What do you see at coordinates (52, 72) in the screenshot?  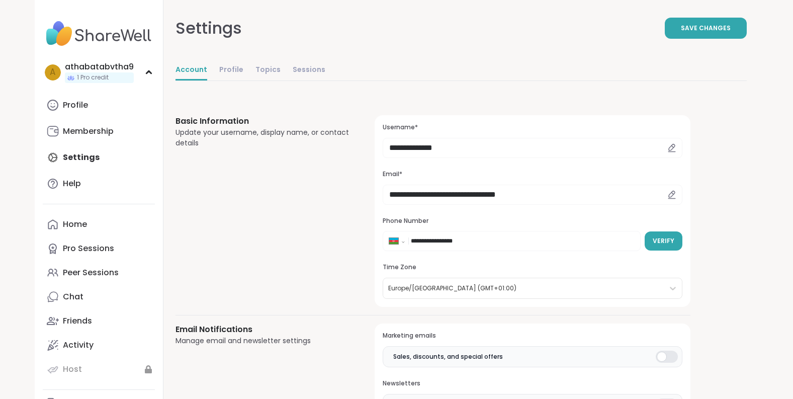 I see `span: a` at bounding box center [52, 72].